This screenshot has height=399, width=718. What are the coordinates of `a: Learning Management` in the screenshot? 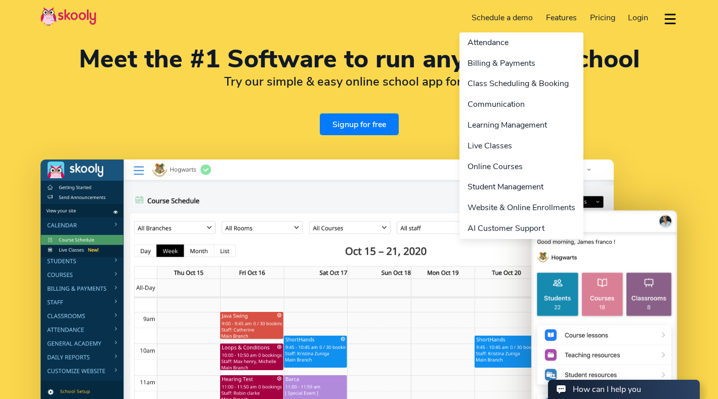 It's located at (521, 125).